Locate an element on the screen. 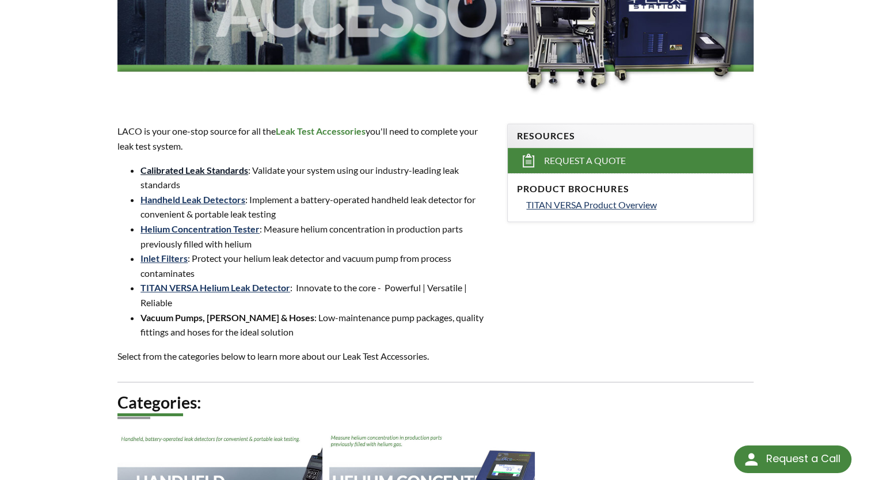  a: Request a Quote is located at coordinates (630, 161).